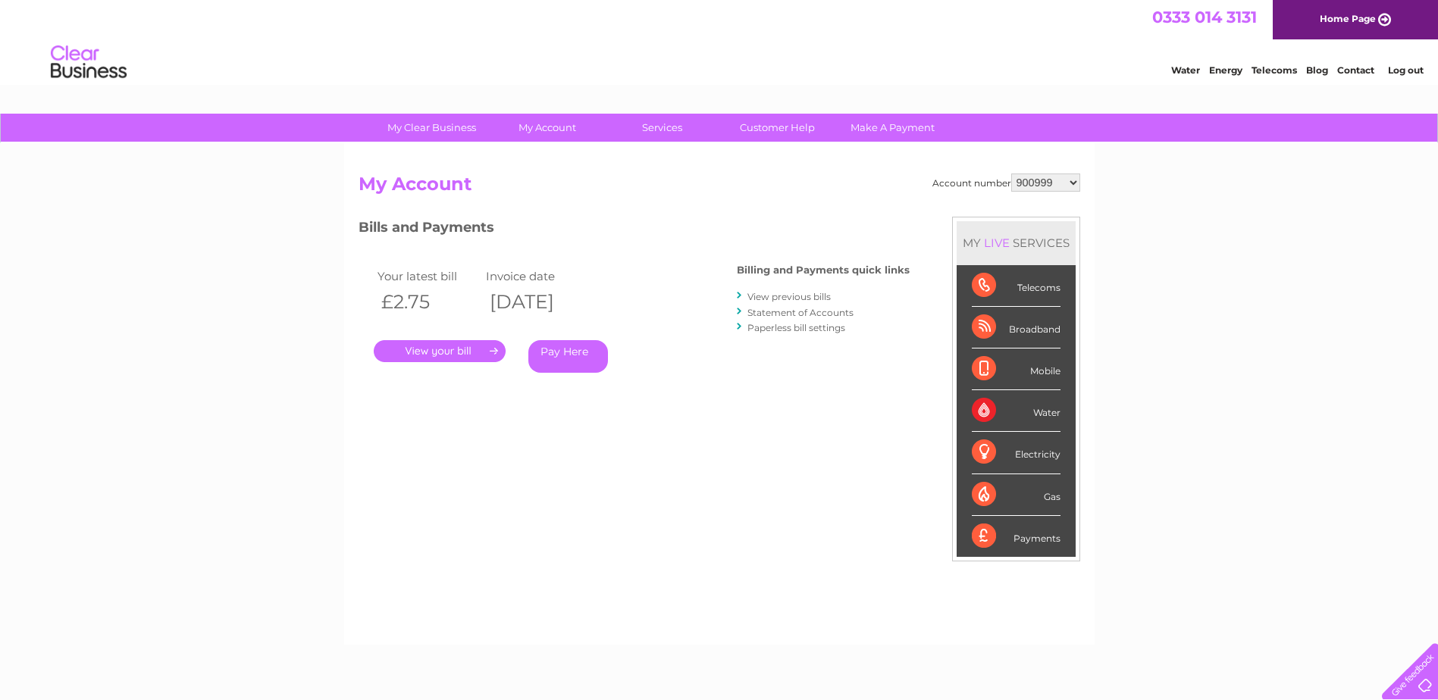 The width and height of the screenshot is (1438, 700). I want to click on a: Telecoms, so click(1274, 70).